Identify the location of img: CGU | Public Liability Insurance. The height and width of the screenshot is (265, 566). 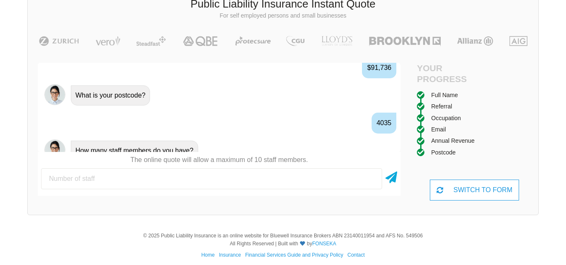
(295, 41).